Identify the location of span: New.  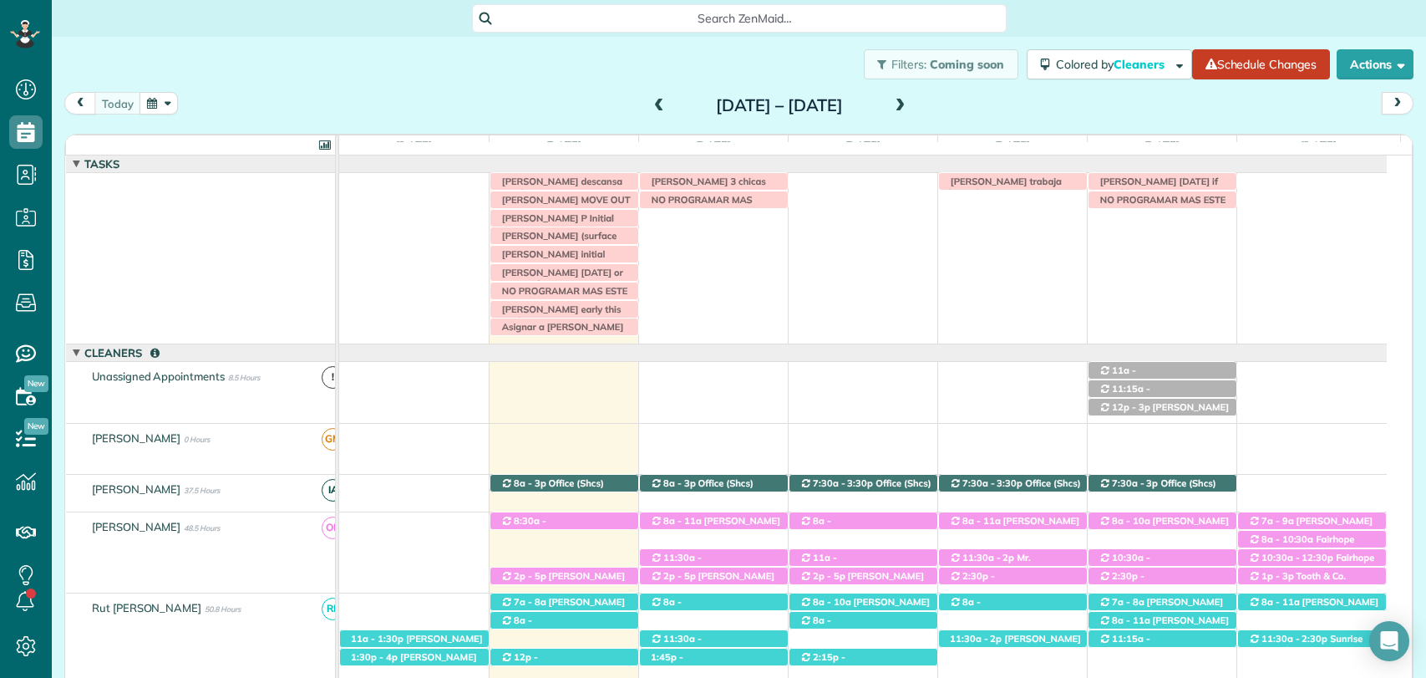
(36, 384).